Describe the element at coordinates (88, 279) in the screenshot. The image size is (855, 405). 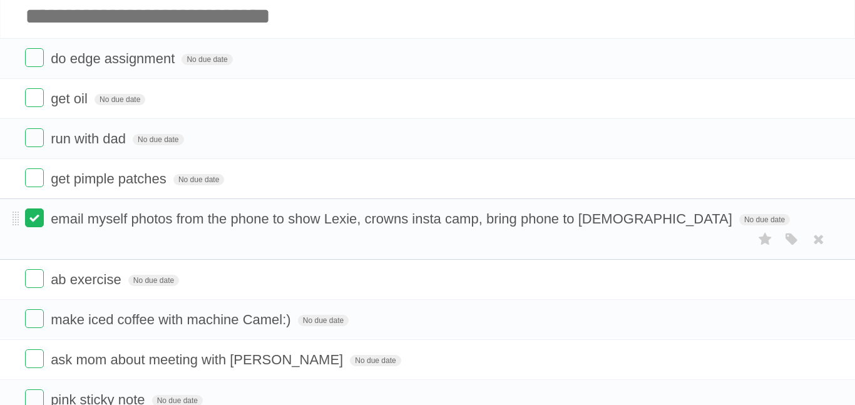
I see `span: ab exercise` at that location.